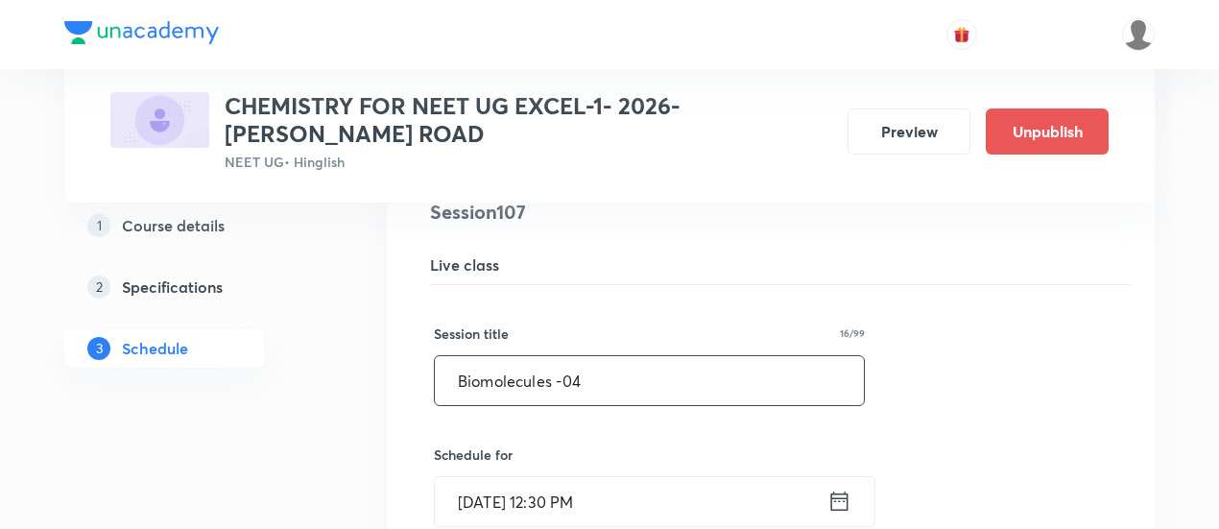 The image size is (1219, 529). I want to click on p: 16/99, so click(852, 333).